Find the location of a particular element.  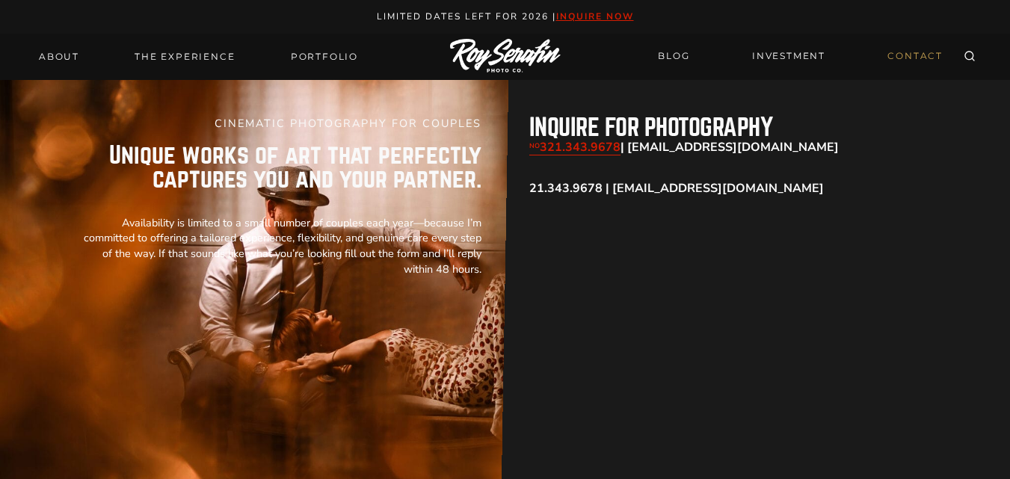

a: inquire now is located at coordinates (595, 16).